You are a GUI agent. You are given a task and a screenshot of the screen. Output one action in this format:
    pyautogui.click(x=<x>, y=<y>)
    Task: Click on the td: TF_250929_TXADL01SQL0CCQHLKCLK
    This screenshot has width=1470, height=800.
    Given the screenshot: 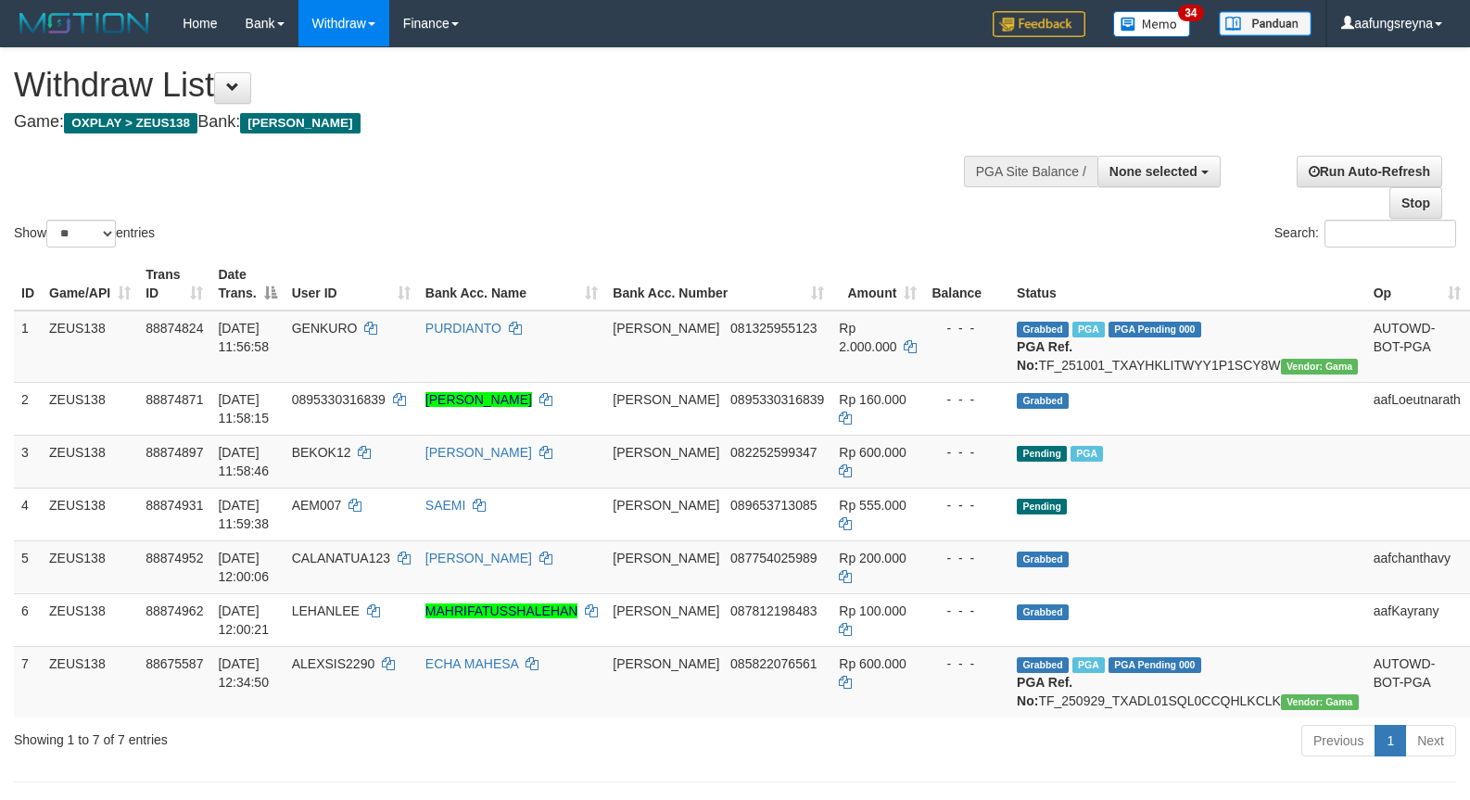 What is the action you would take?
    pyautogui.click(x=1187, y=681)
    